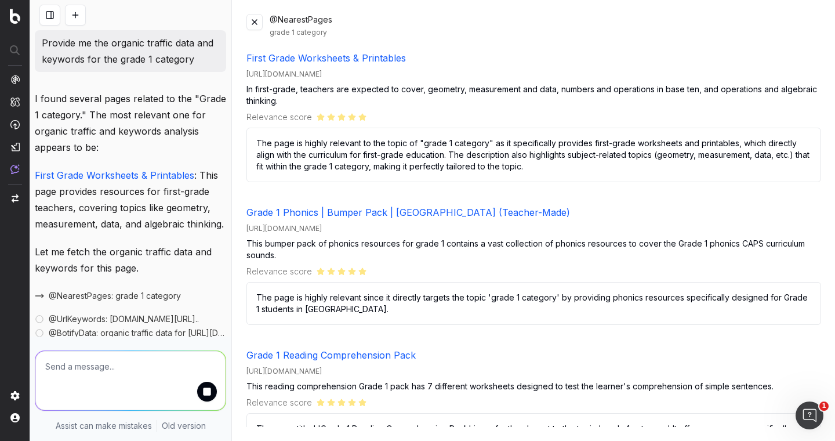 Image resolution: width=835 pixels, height=441 pixels. I want to click on p: Let me fetch the organic traffic data and keywords for this page., so click(130, 260).